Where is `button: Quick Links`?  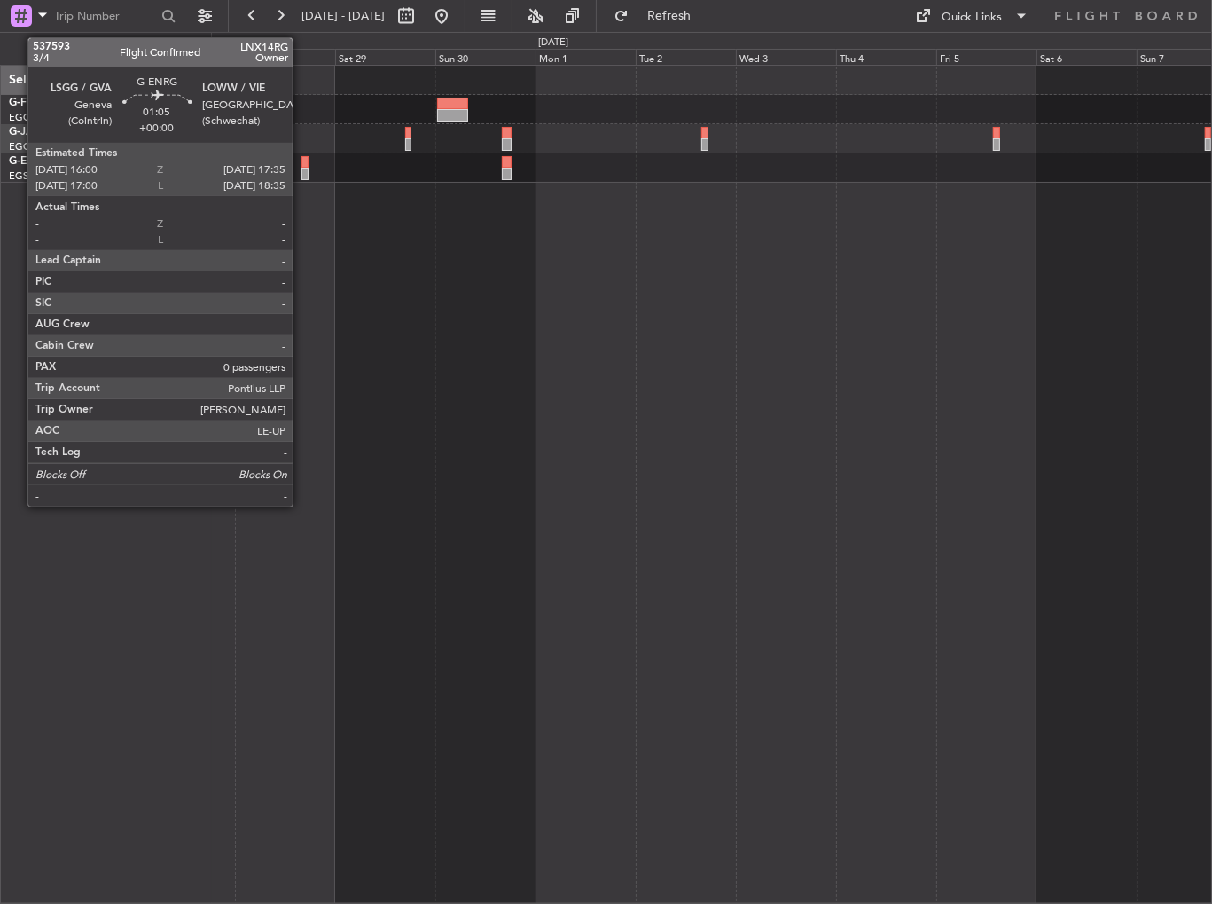
button: Quick Links is located at coordinates (973, 16).